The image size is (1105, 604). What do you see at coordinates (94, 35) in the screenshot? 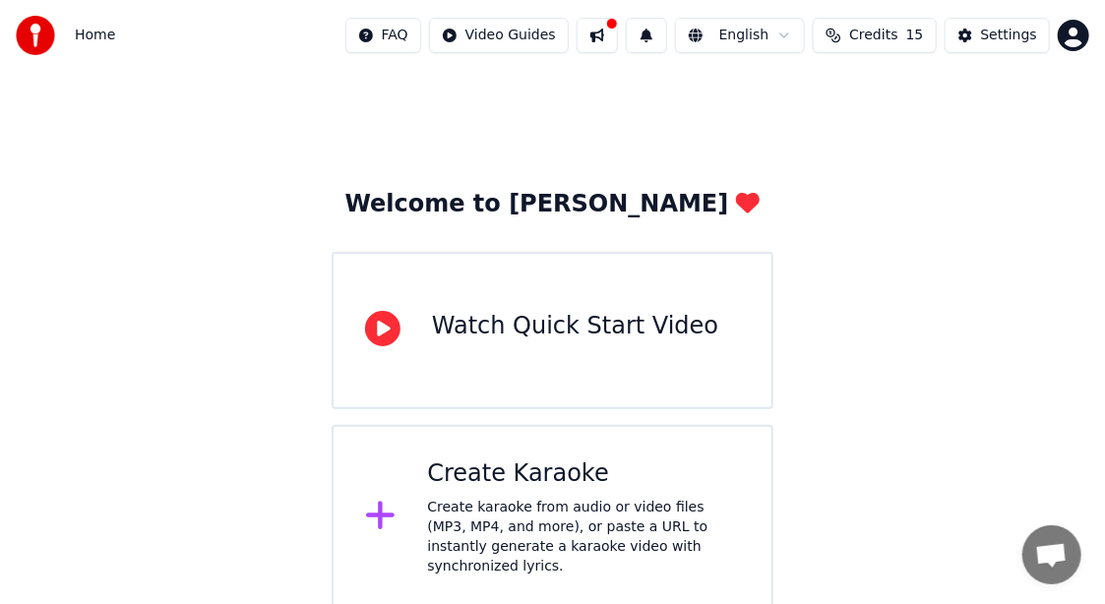
I see `nav: breadcrumb` at bounding box center [94, 35].